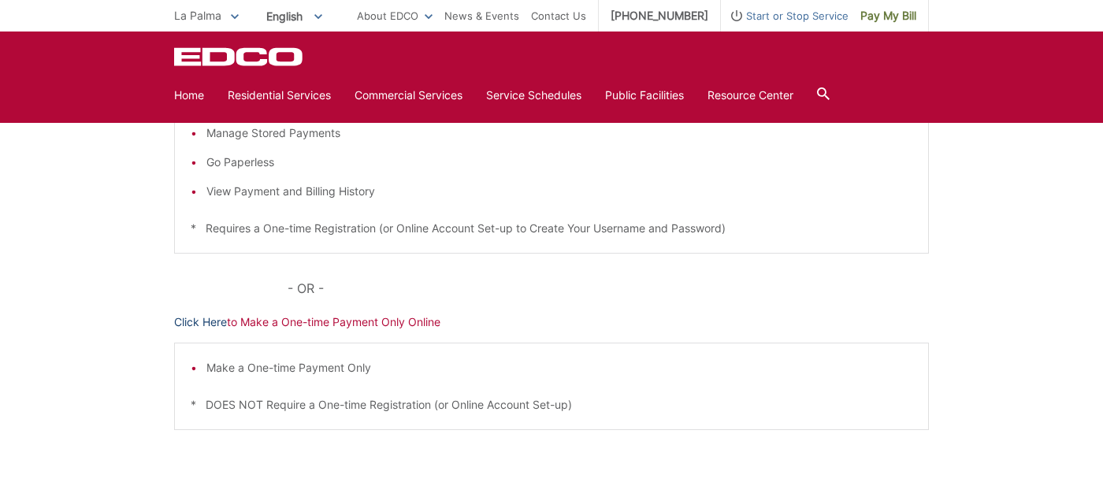 Image resolution: width=1103 pixels, height=497 pixels. What do you see at coordinates (559, 133) in the screenshot?
I see `li: Manage Stored Payments` at bounding box center [559, 133].